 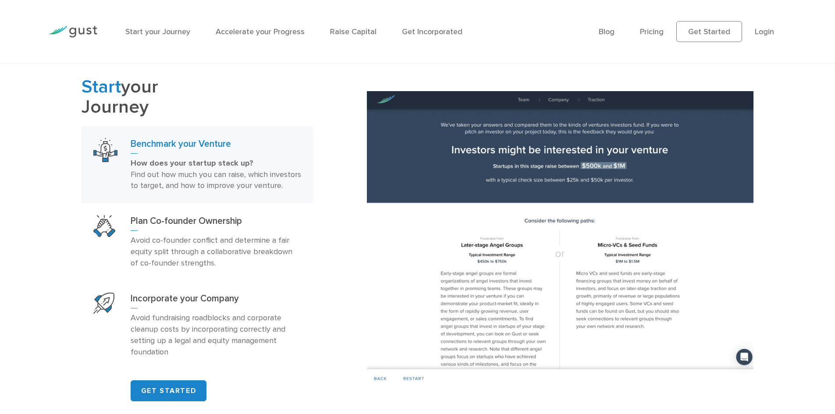 I want to click on a: Pricing, so click(x=652, y=32).